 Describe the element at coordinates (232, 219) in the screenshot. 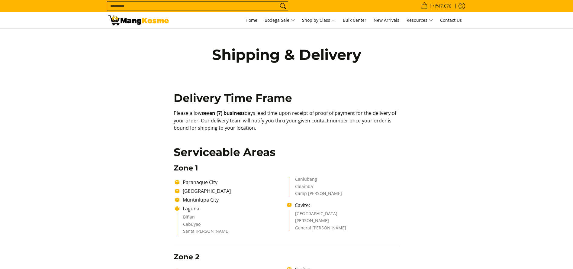

I see `li: Biñan` at that location.